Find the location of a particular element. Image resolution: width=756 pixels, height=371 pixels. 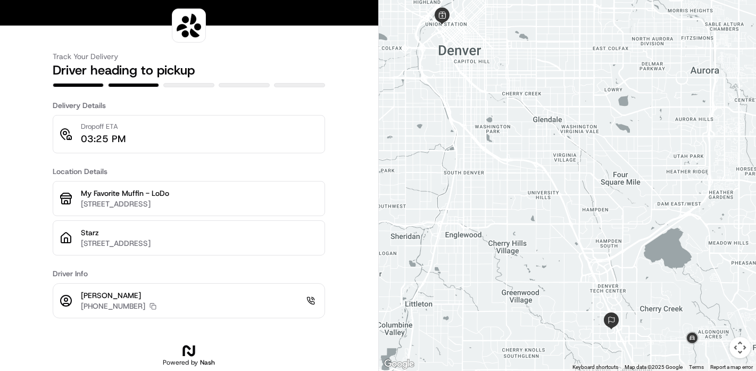

button: Keyboard shortcuts is located at coordinates (595, 367).